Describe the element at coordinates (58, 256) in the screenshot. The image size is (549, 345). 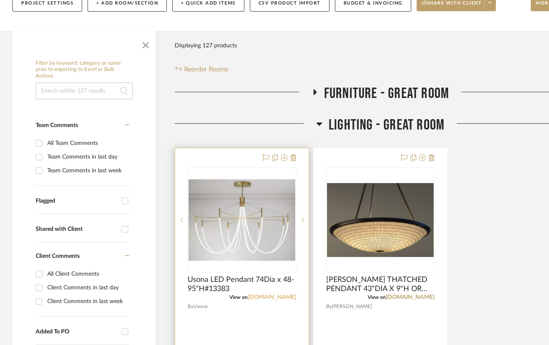
I see `span: Client Comments` at that location.